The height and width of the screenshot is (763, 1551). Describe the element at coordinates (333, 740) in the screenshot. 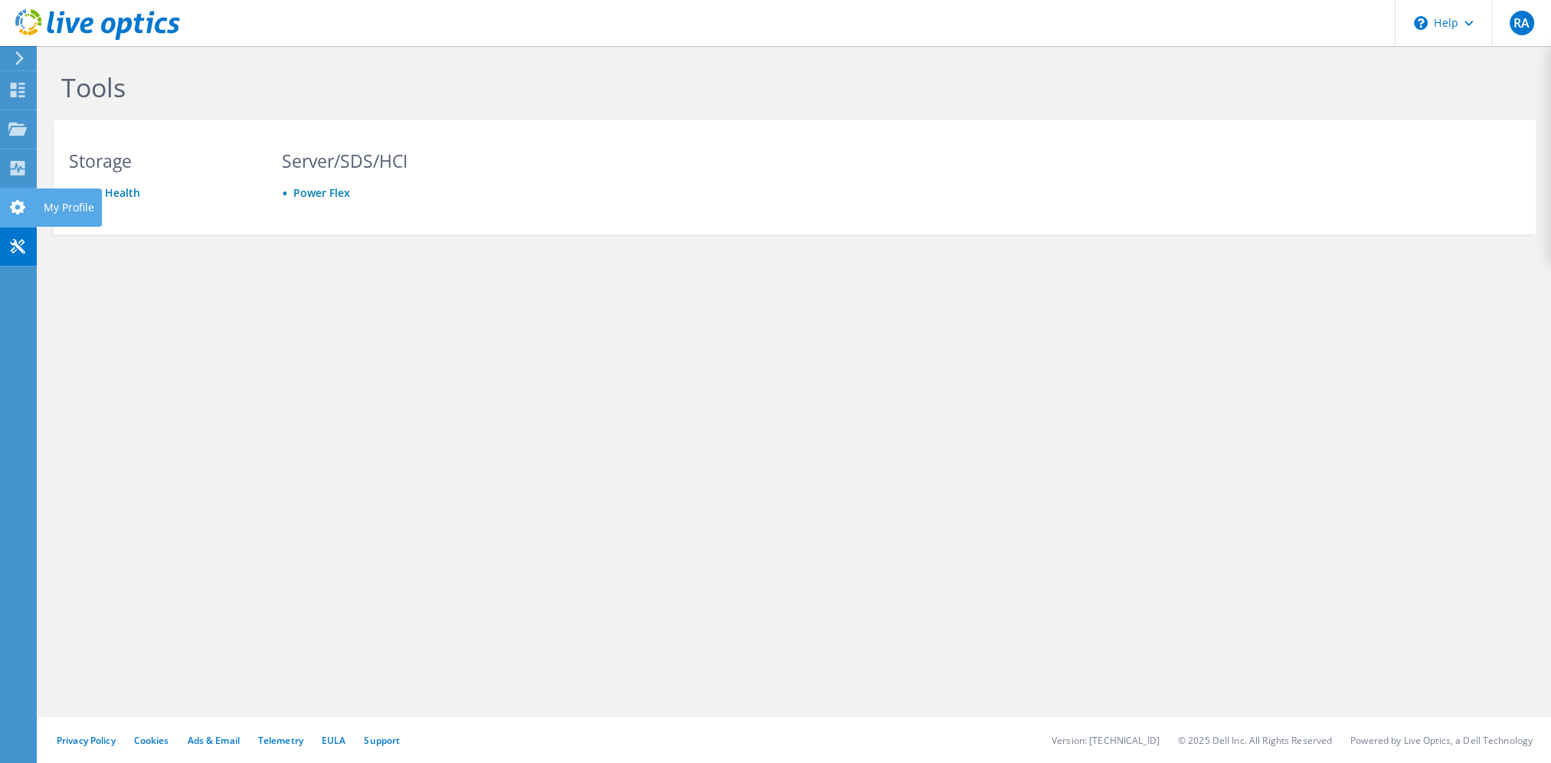

I see `a: EULA` at that location.